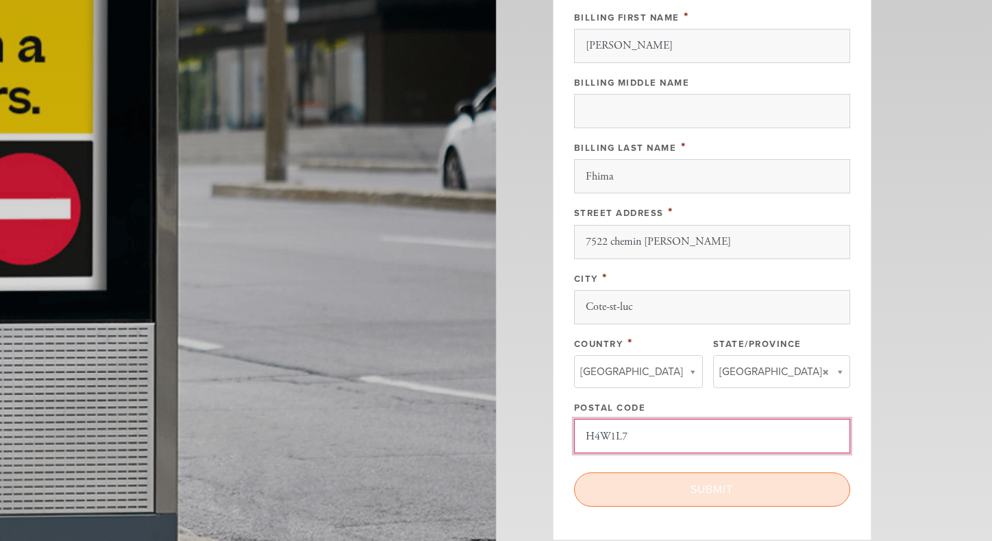  I want to click on input: Submit, so click(712, 489).